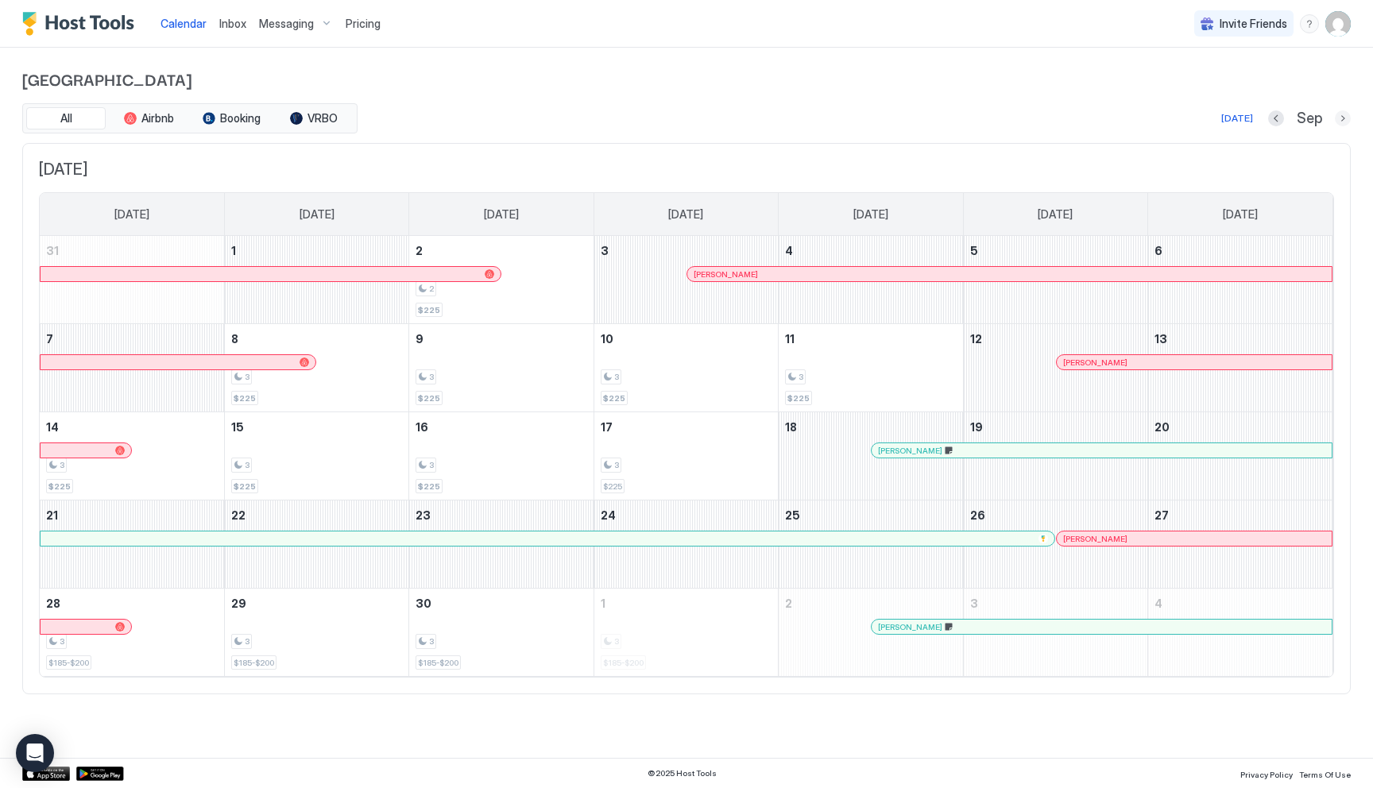 The height and width of the screenshot is (788, 1373). Describe the element at coordinates (870, 515) in the screenshot. I see `a: September 25, 2025` at that location.